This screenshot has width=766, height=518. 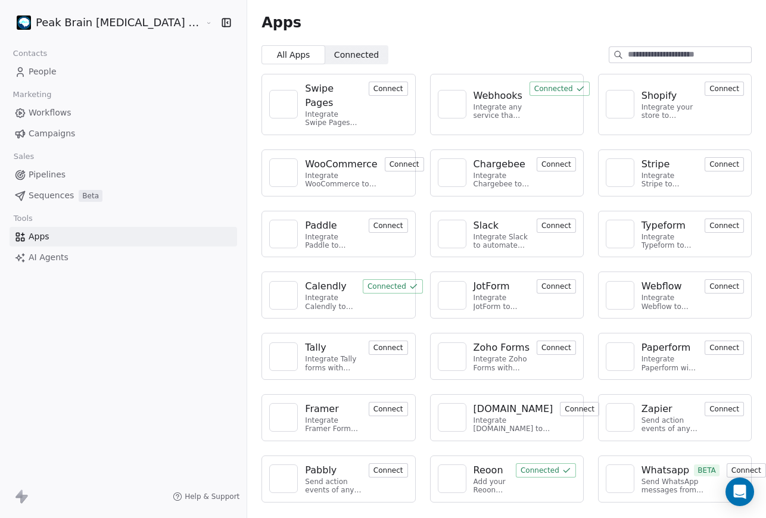 What do you see at coordinates (681, 471) in the screenshot?
I see `a: WhatsappBETA` at bounding box center [681, 471].